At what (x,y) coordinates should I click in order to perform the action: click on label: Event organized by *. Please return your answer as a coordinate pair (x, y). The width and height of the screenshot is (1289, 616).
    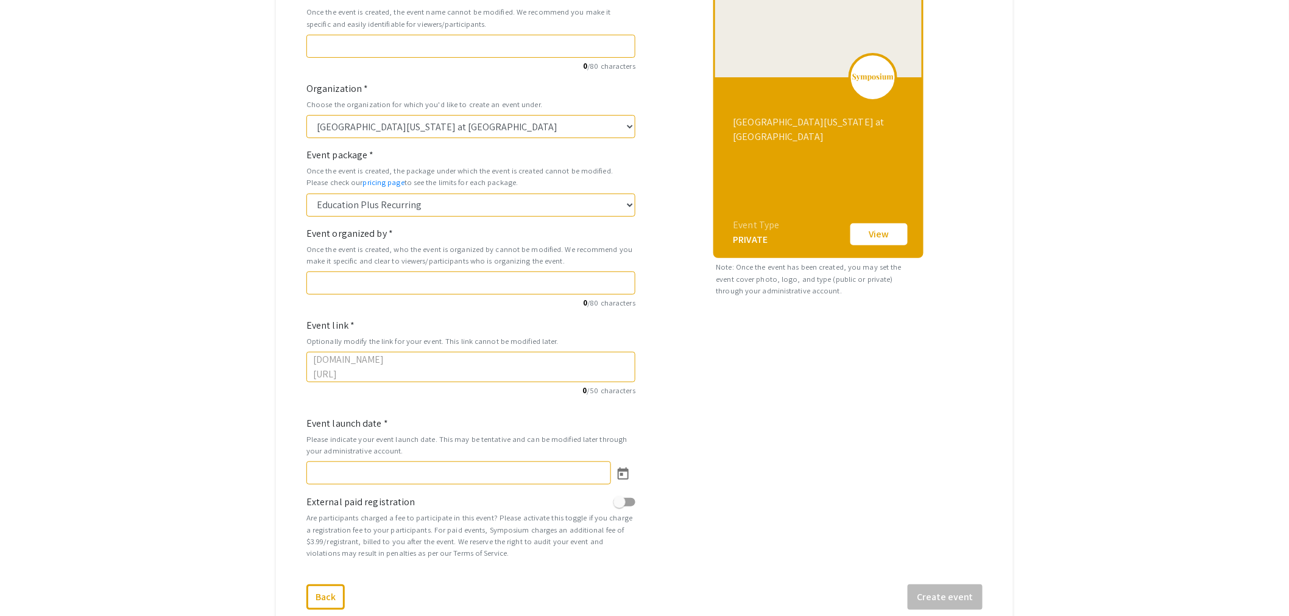
    Looking at the image, I should click on (350, 234).